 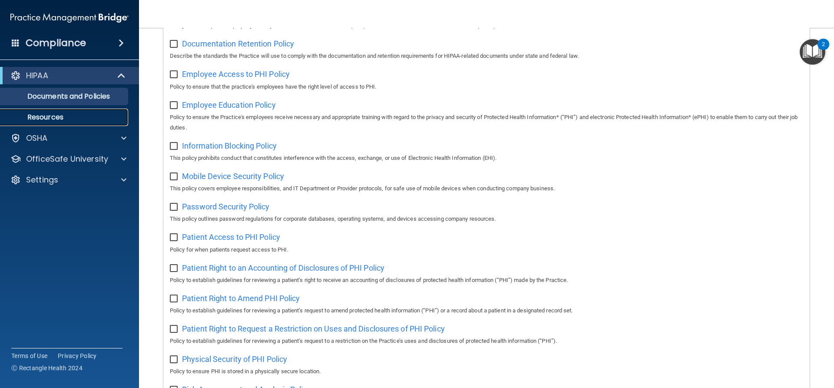 What do you see at coordinates (65, 96) in the screenshot?
I see `p: Documents and Policies` at bounding box center [65, 96].